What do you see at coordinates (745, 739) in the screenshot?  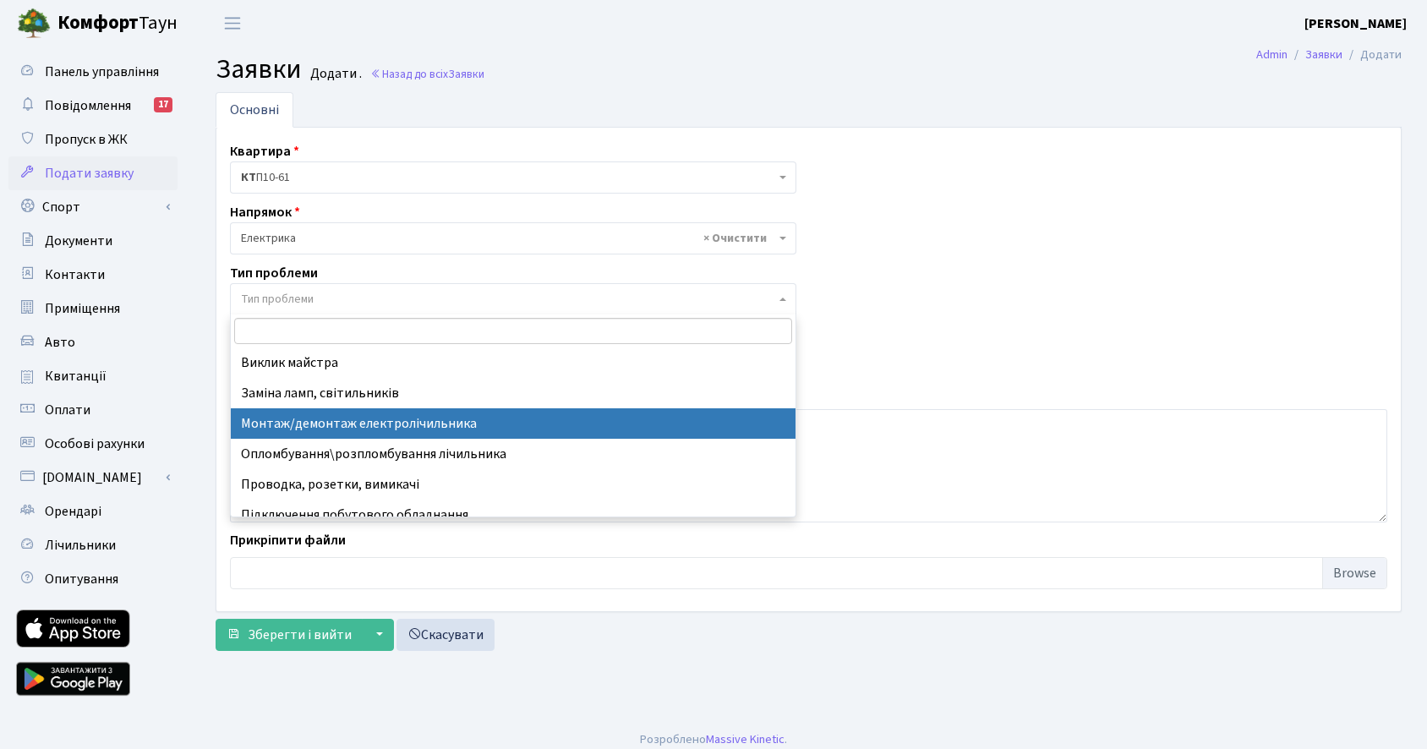 I see `a: Massive Kinetic` at bounding box center [745, 739].